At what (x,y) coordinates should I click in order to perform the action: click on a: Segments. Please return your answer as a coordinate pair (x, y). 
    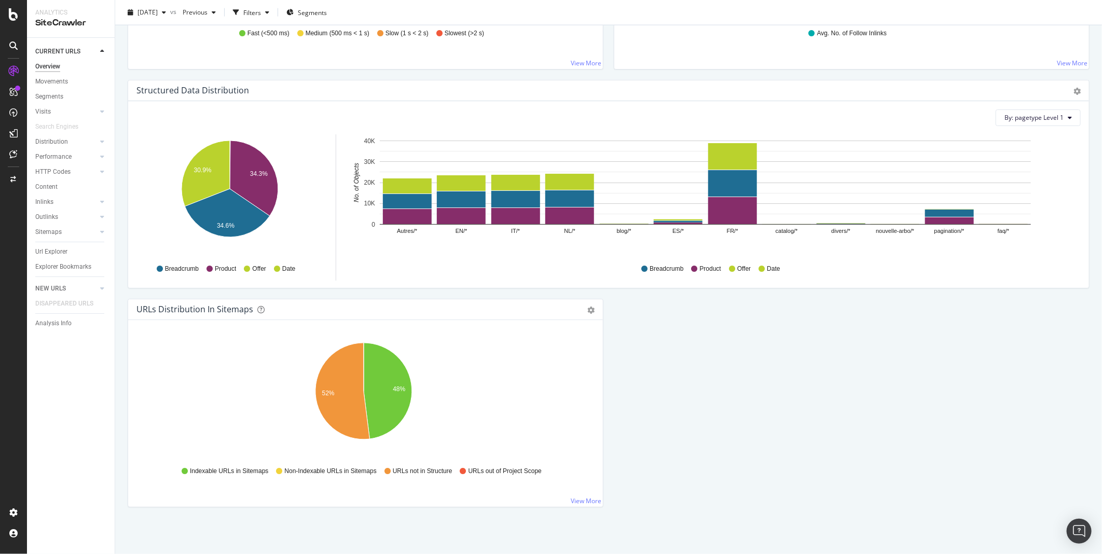
    Looking at the image, I should click on (71, 96).